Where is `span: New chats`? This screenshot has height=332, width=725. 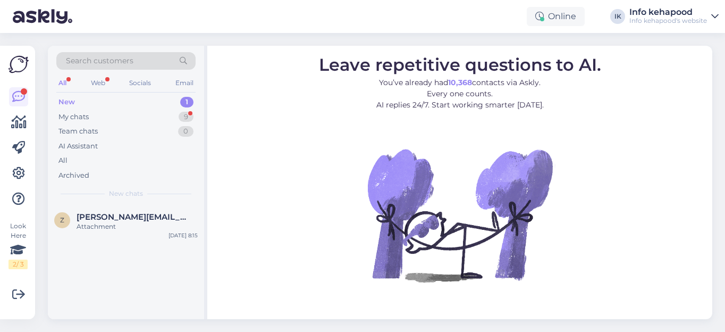
span: New chats is located at coordinates (126, 193).